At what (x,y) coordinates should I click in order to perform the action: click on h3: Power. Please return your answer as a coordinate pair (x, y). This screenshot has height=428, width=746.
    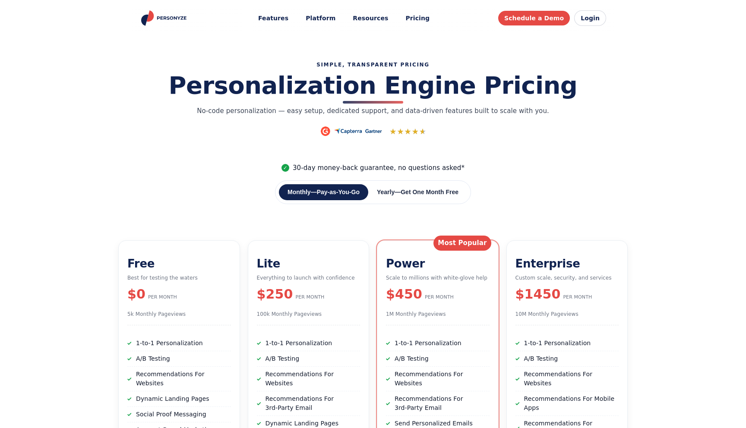
    Looking at the image, I should click on (438, 264).